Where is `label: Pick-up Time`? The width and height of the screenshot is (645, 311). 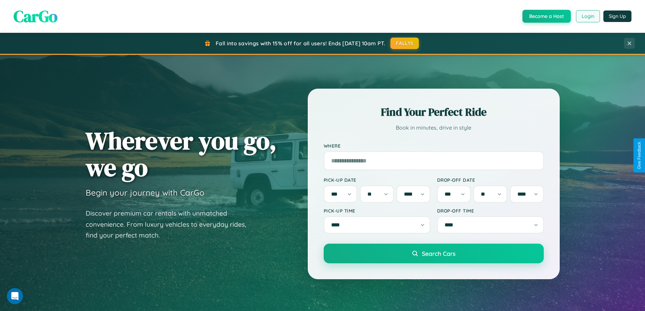 label: Pick-up Time is located at coordinates (377, 211).